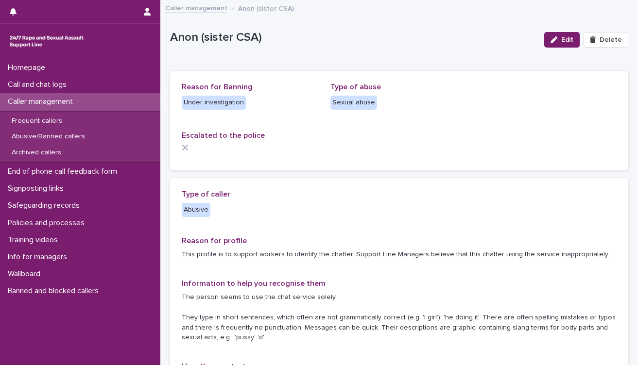 This screenshot has width=638, height=365. I want to click on div: Under investigation, so click(214, 103).